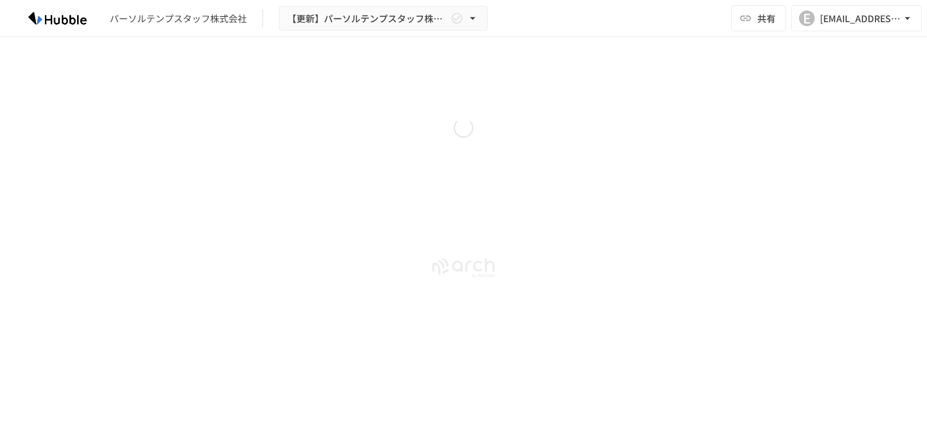  What do you see at coordinates (807, 18) in the screenshot?
I see `div: E` at bounding box center [807, 18].